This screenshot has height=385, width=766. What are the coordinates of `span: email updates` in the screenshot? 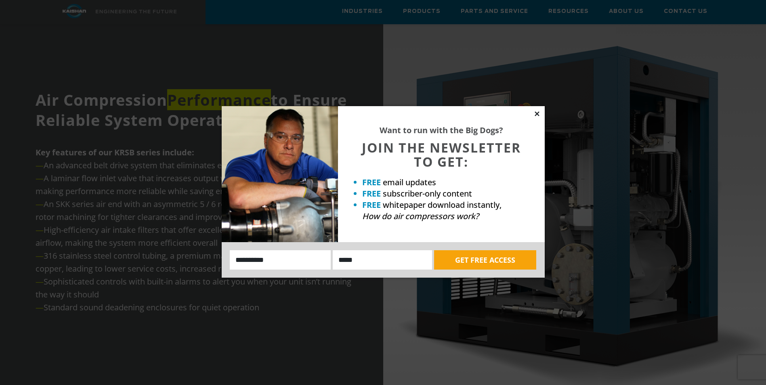 It's located at (409, 182).